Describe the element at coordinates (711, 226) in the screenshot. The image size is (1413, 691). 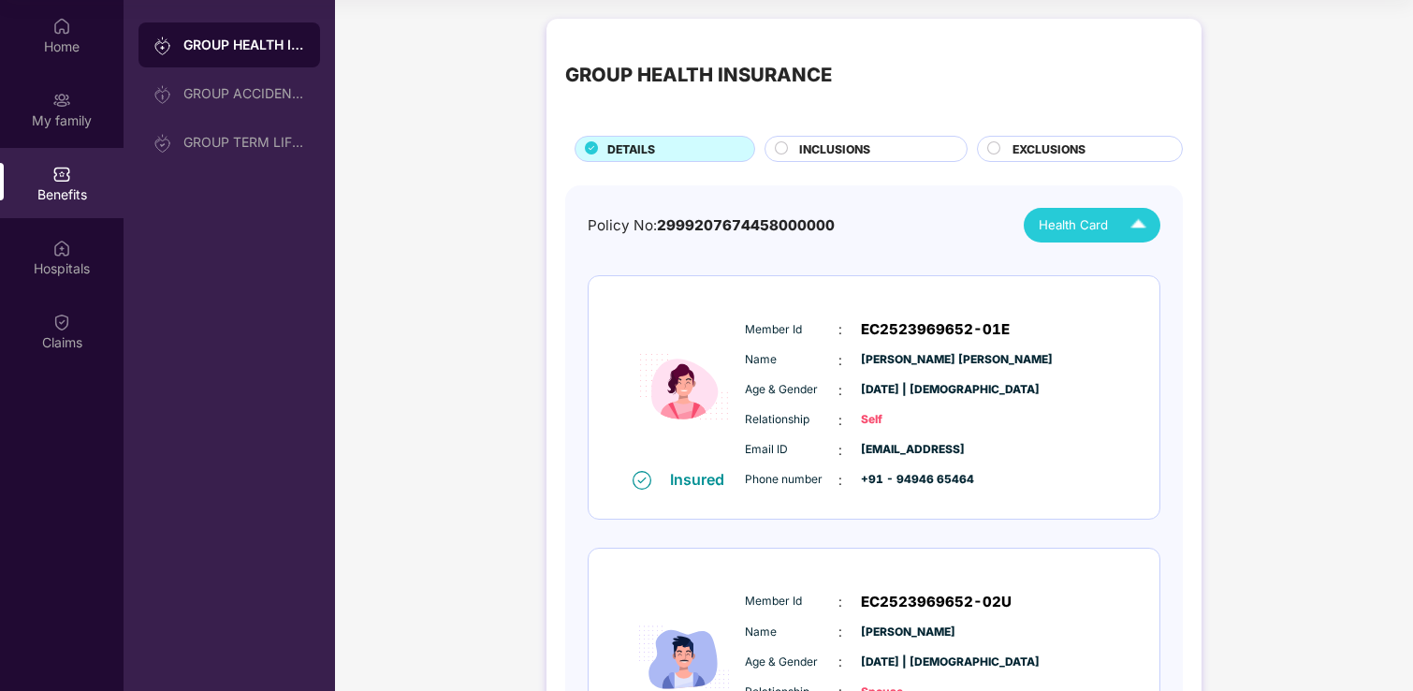
I see `div: Policy No:` at that location.